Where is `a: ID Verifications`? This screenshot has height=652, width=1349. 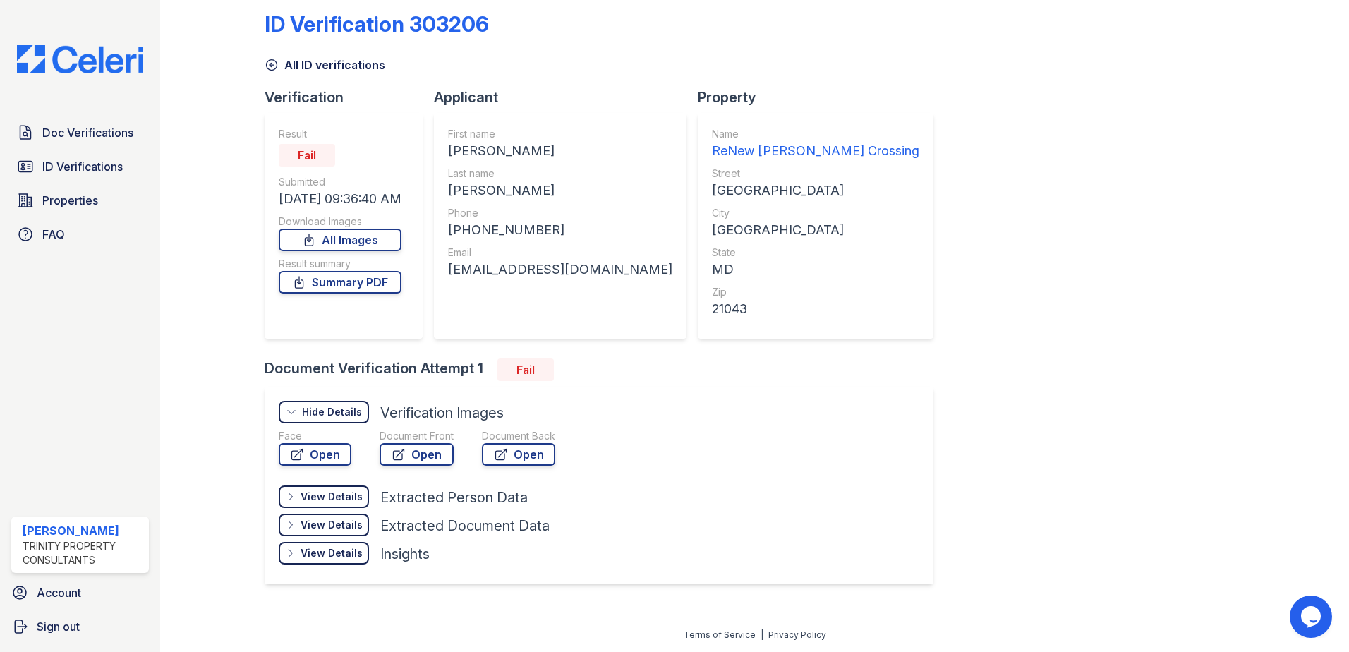
a: ID Verifications is located at coordinates (80, 167).